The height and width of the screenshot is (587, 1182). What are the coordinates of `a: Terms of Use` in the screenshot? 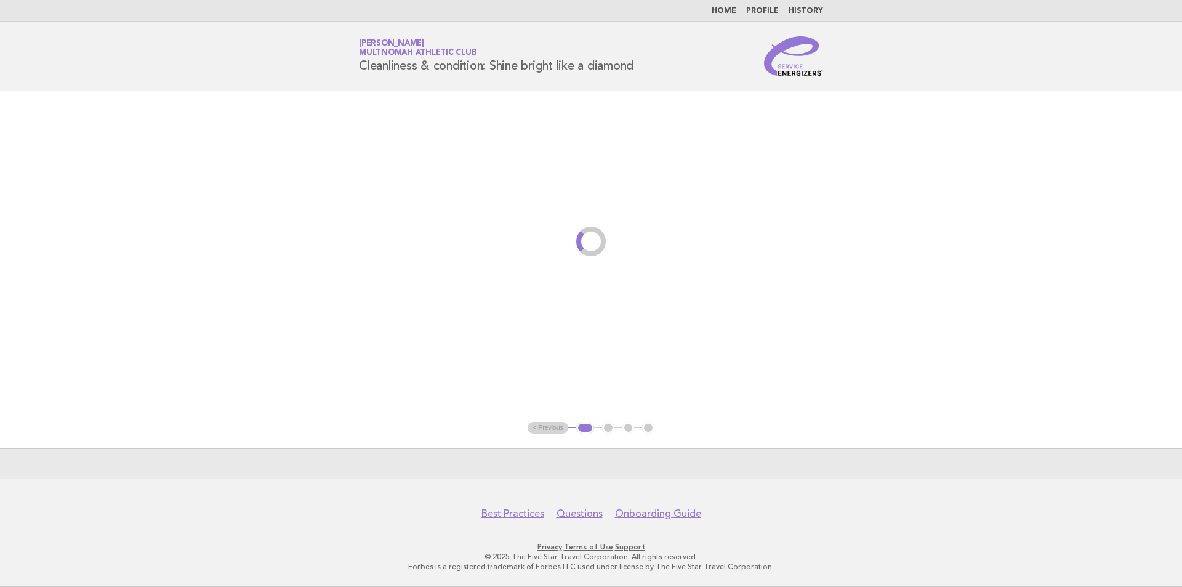 It's located at (589, 547).